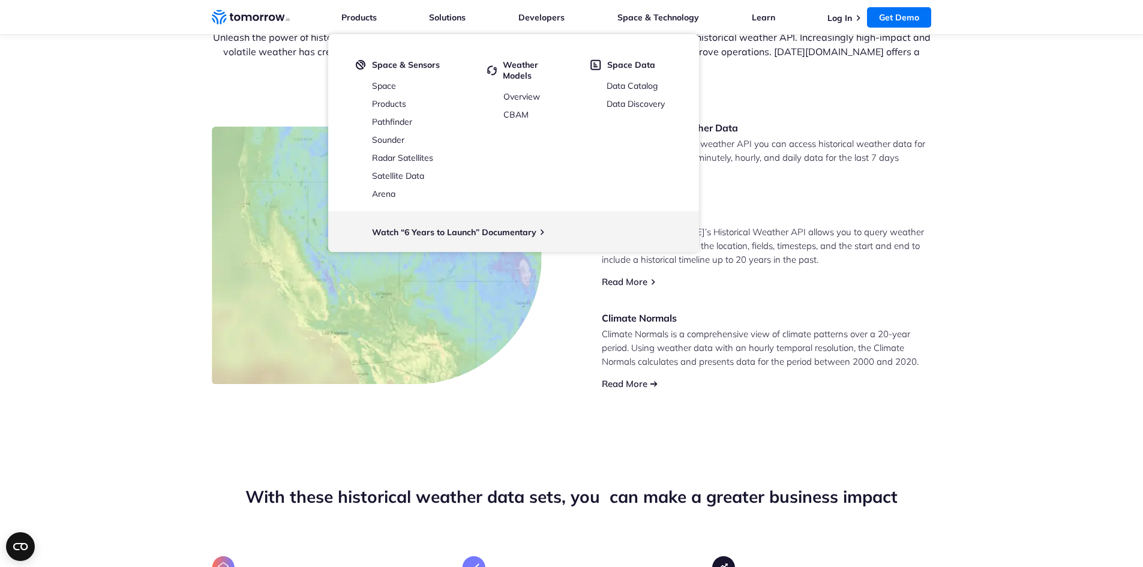  I want to click on img: satelight.svg, so click(361, 65).